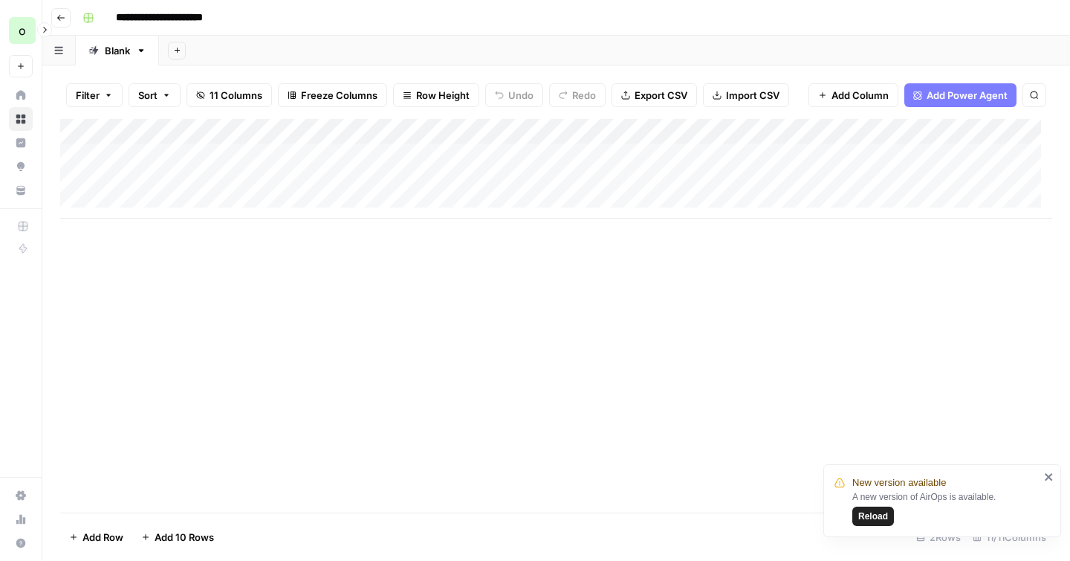 The image size is (1070, 561). Describe the element at coordinates (21, 519) in the screenshot. I see `a: Usage` at that location.